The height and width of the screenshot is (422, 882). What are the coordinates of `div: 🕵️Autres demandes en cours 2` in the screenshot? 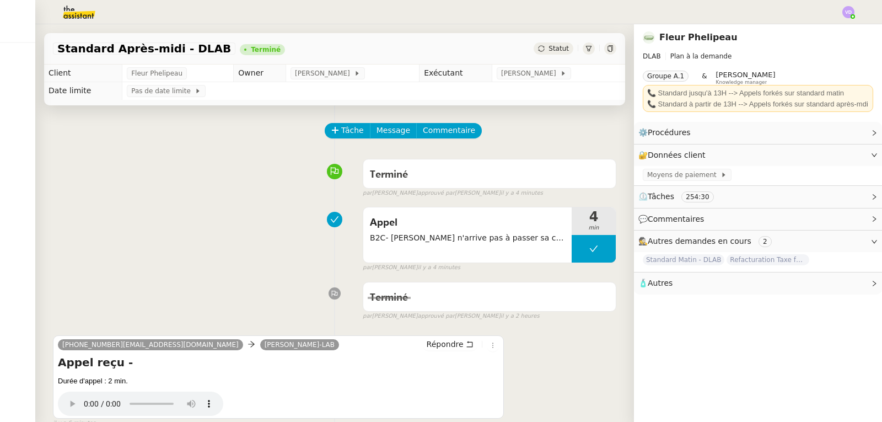 It's located at (758, 241).